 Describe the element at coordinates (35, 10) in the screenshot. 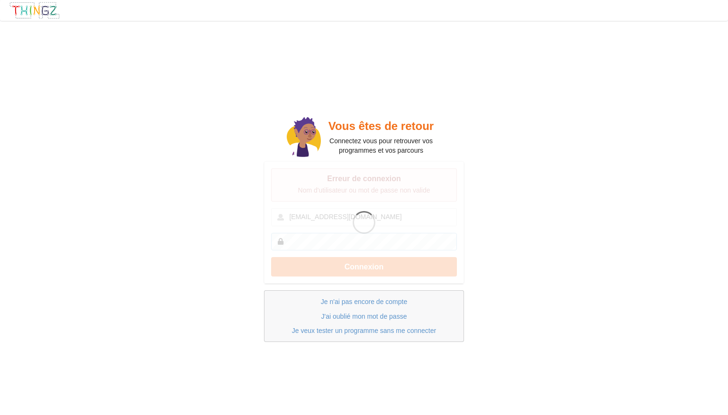

I see `img: thingz_logo.png` at that location.